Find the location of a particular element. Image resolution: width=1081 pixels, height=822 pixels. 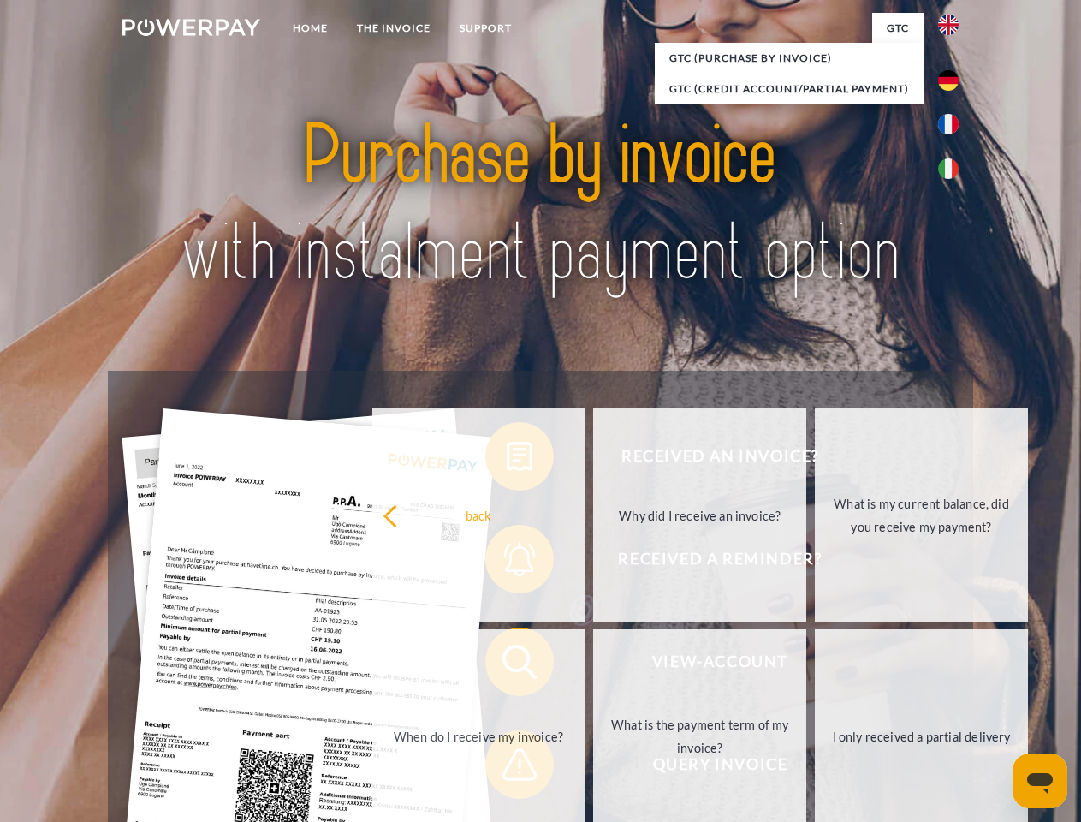

a: What is my current balance, did you receive my payment? is located at coordinates (921, 515).